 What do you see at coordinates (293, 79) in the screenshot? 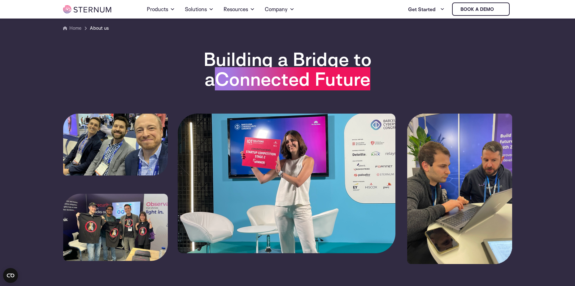
I see `span: Connected Future` at bounding box center [293, 79].